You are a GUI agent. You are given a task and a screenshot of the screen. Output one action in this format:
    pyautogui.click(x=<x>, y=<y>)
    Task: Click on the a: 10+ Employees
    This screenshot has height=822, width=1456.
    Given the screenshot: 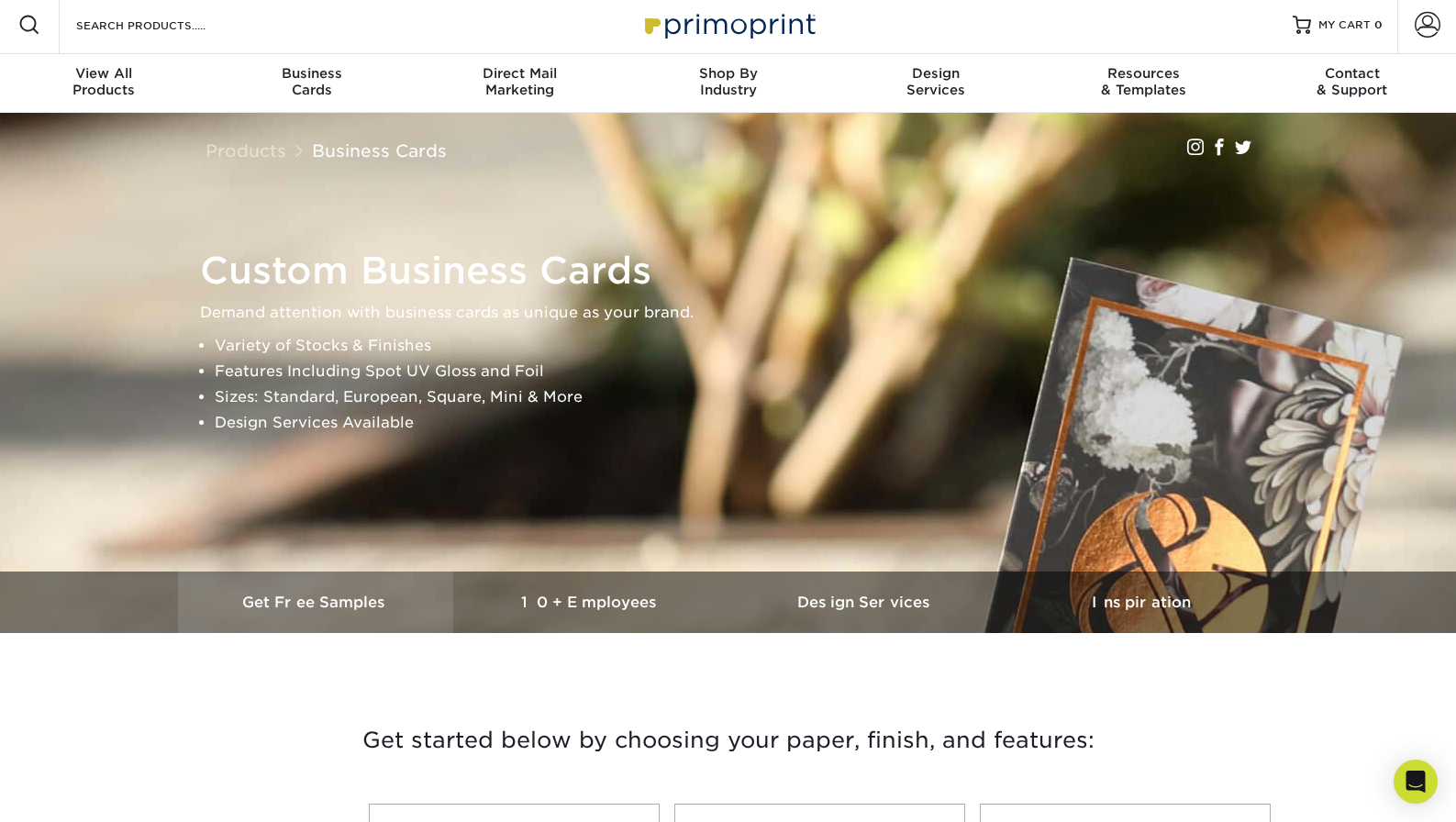 What is the action you would take?
    pyautogui.click(x=591, y=602)
    